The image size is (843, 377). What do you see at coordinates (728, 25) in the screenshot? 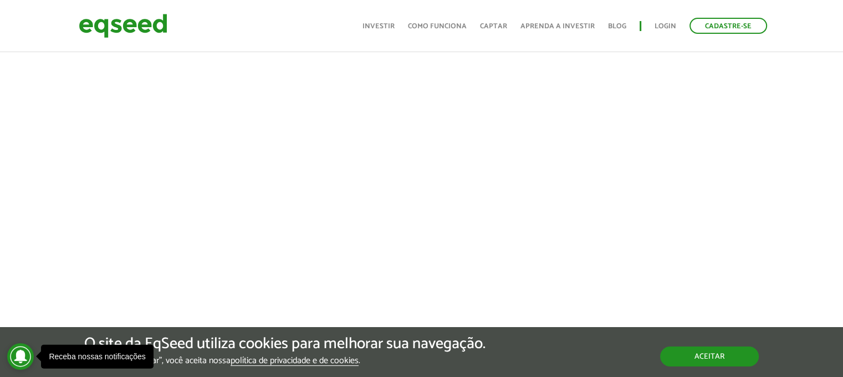
I see `a: Cadastre-se` at bounding box center [728, 25].